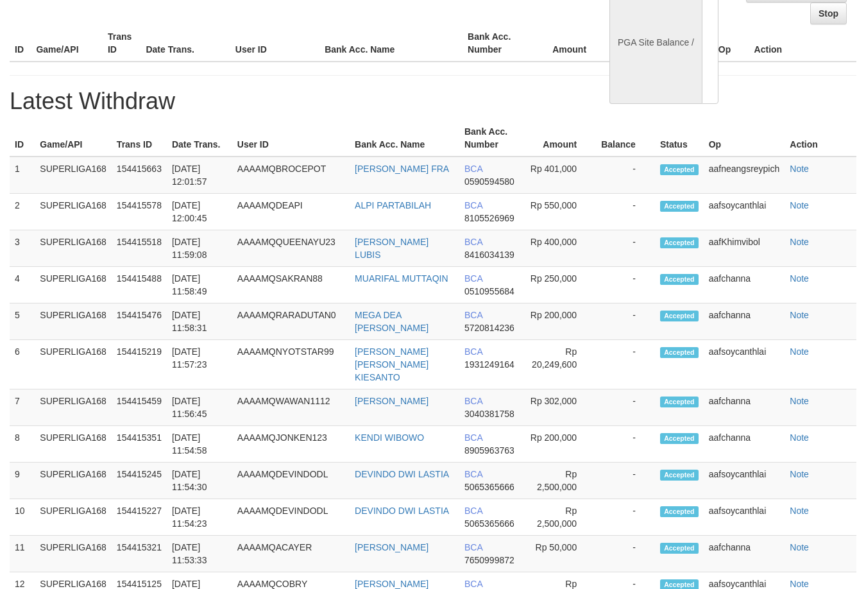 The height and width of the screenshot is (589, 866). What do you see at coordinates (559, 364) in the screenshot?
I see `td: Rp 20,249,600` at bounding box center [559, 364].